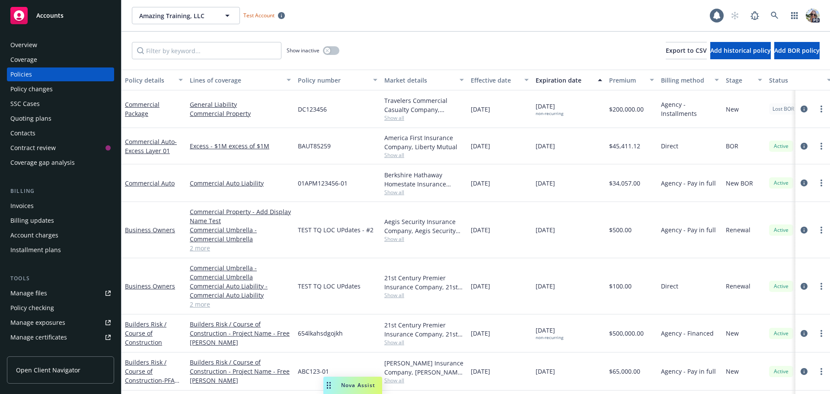  What do you see at coordinates (21, 74) in the screenshot?
I see `div: Policies` at bounding box center [21, 74].